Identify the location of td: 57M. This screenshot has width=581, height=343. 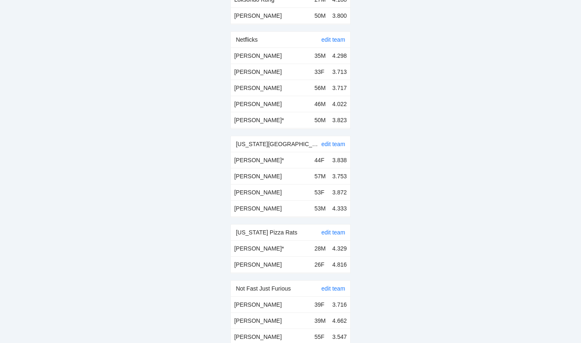
(320, 176).